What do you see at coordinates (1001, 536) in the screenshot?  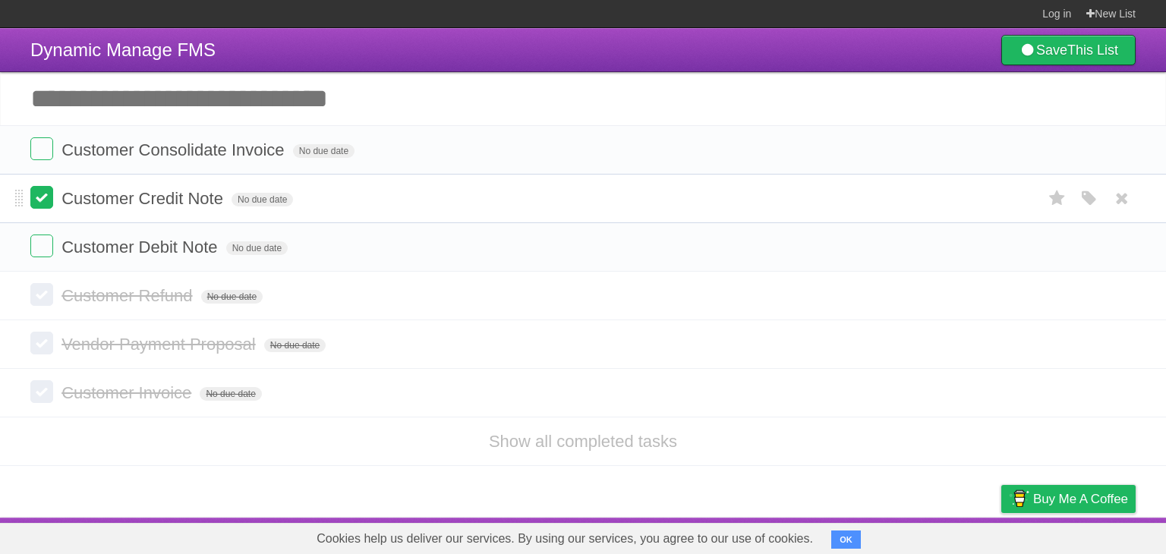 I see `a: Privacy` at bounding box center [1001, 536].